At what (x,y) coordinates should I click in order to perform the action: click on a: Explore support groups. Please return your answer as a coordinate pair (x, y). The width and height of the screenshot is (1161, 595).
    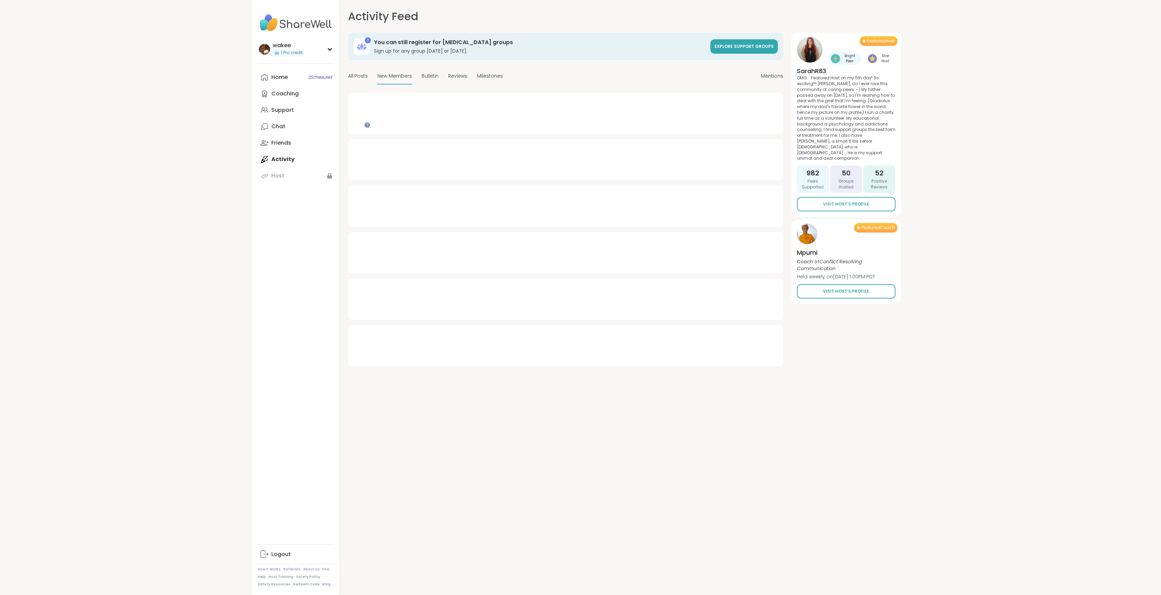
    Looking at the image, I should click on (744, 47).